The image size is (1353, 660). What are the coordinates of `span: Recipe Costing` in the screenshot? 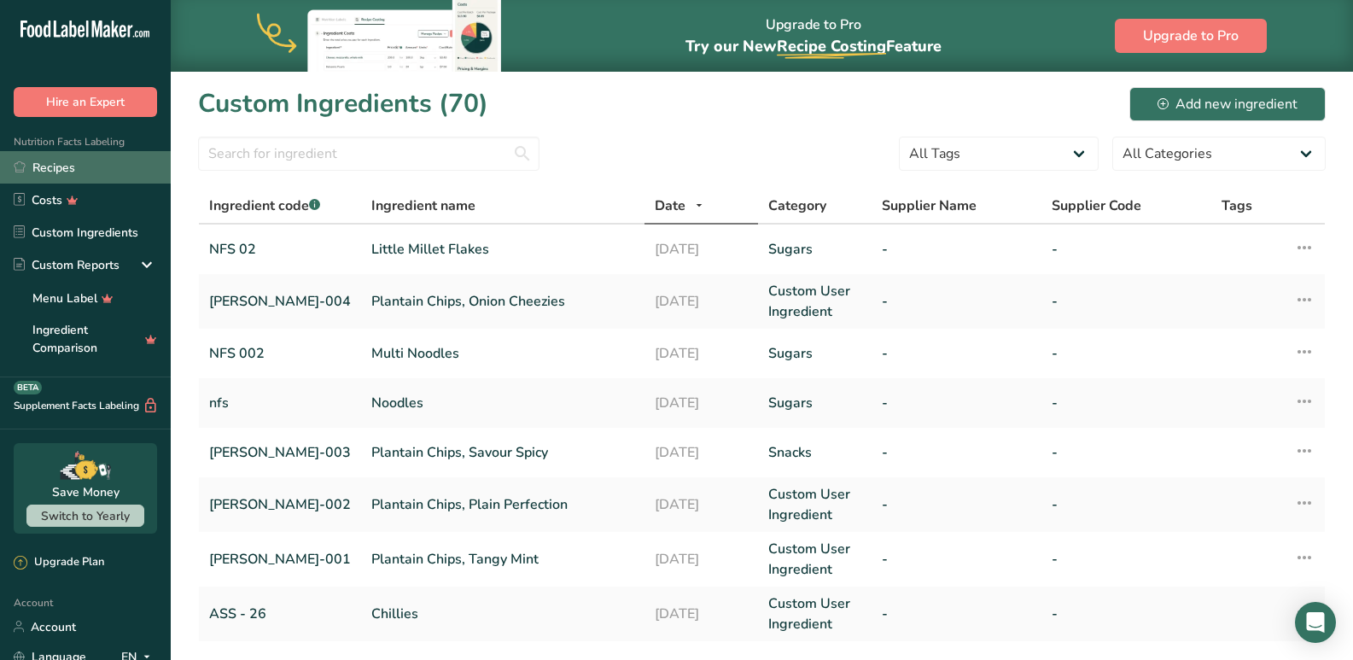 It's located at (831, 46).